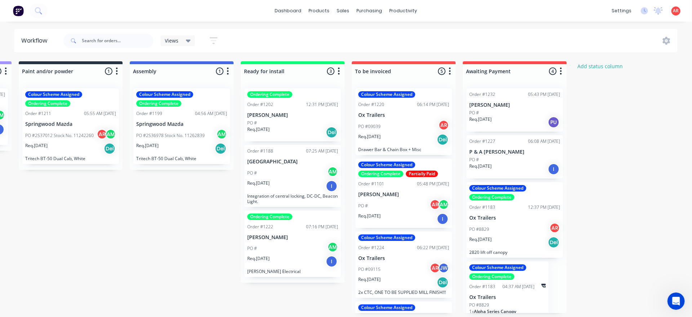  Describe the element at coordinates (320, 11) in the screenshot. I see `div: products` at that location.